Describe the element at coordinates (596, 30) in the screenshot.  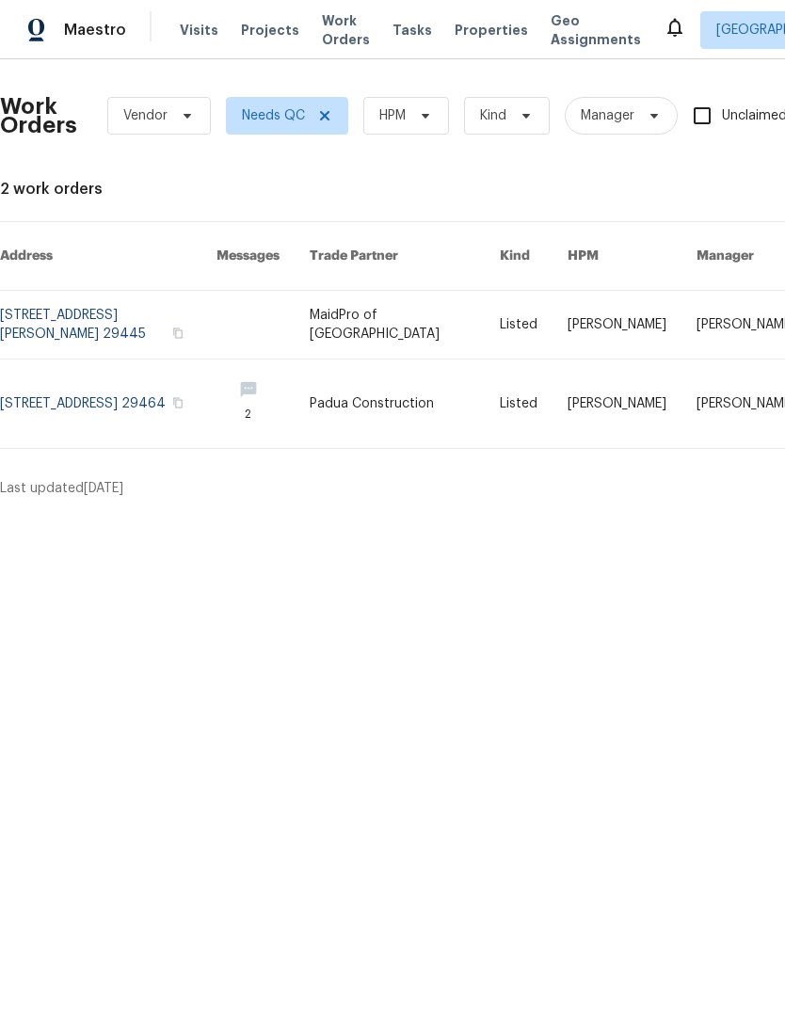
I see `span: Geo Assignments` at that location.